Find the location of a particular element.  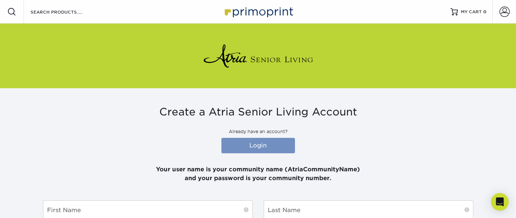

span: 0 is located at coordinates (485, 12).